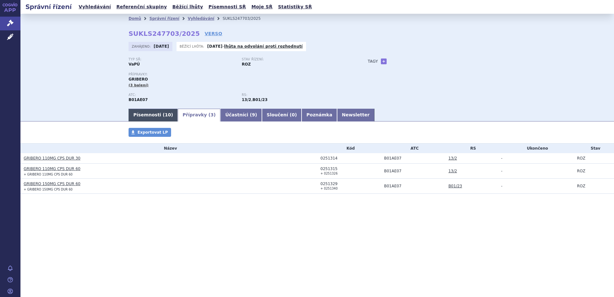 This screenshot has width=614, height=297. I want to click on a: GRIBERO 110MG CPS DUR 30, so click(52, 158).